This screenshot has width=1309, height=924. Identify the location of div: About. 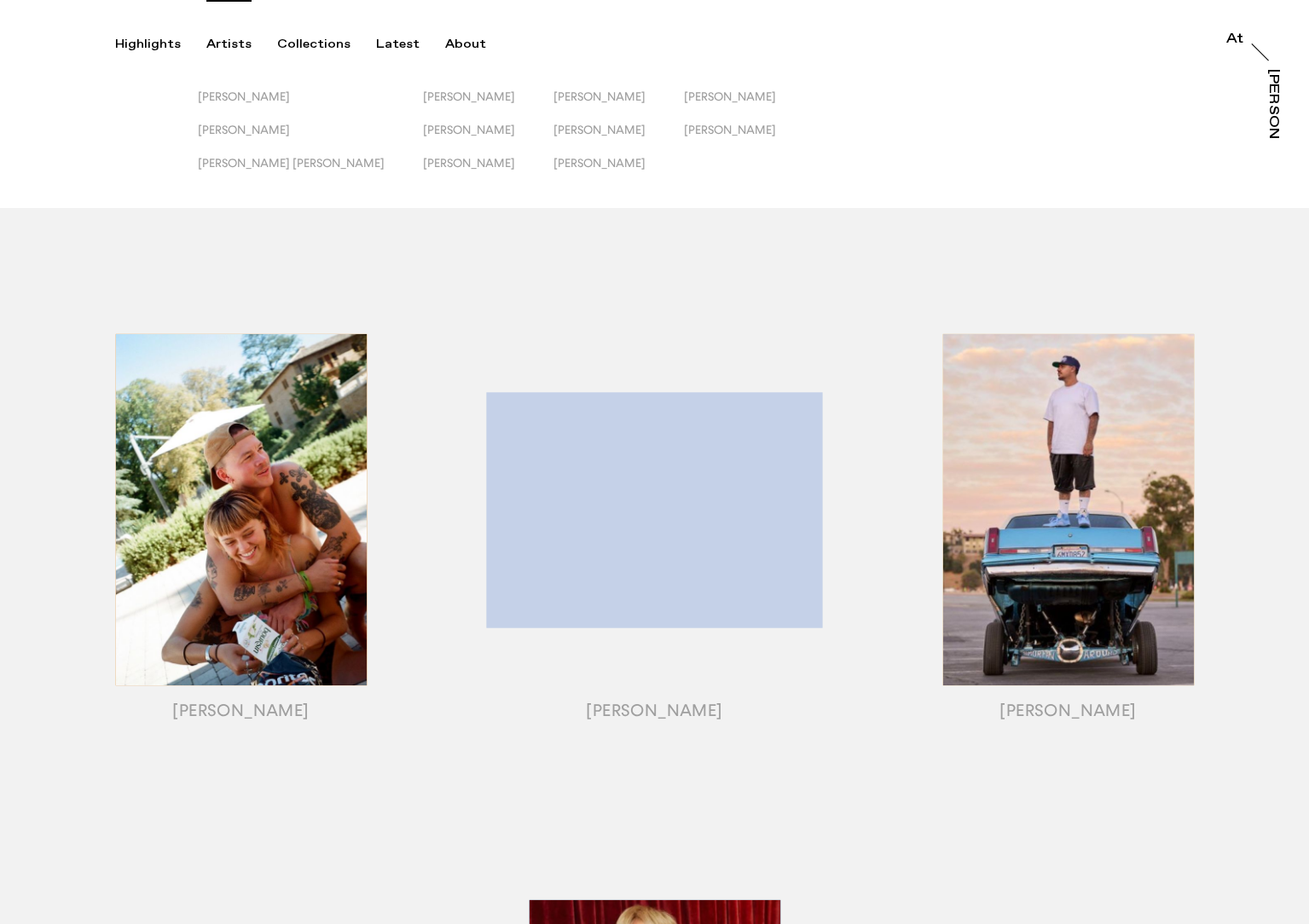
(466, 44).